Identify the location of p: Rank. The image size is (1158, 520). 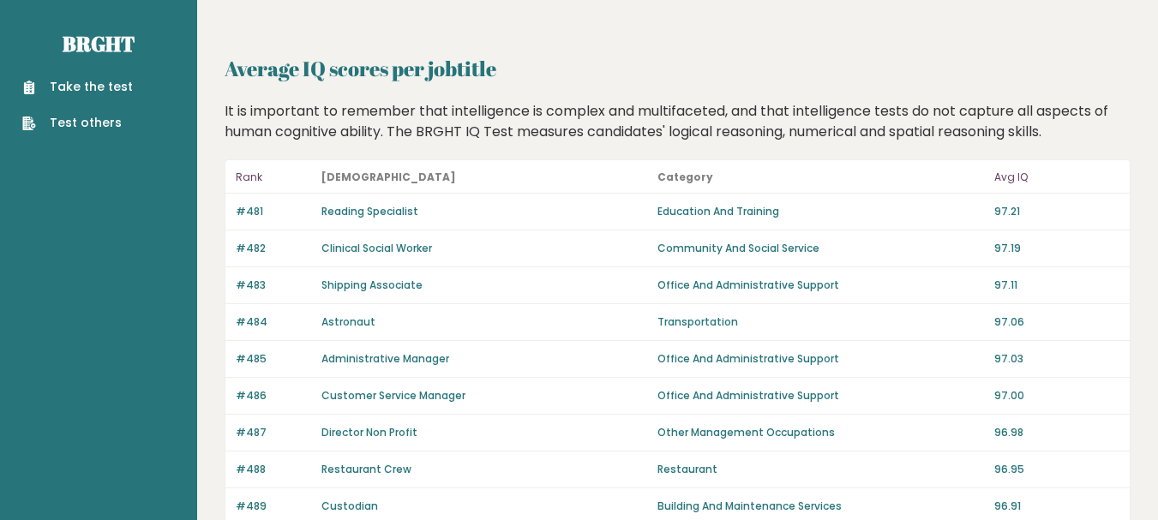
(273, 177).